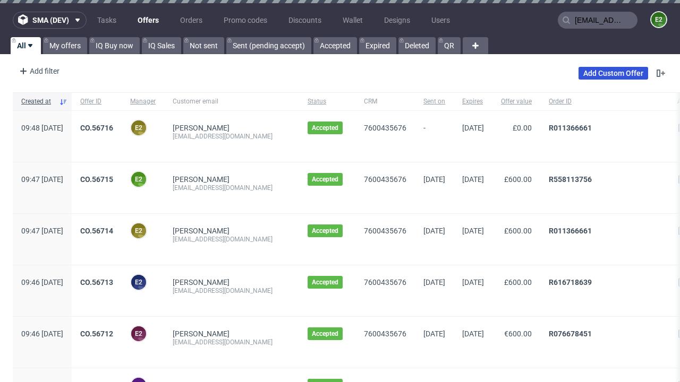 This screenshot has width=680, height=382. Describe the element at coordinates (353, 20) in the screenshot. I see `a: Wallet` at that location.